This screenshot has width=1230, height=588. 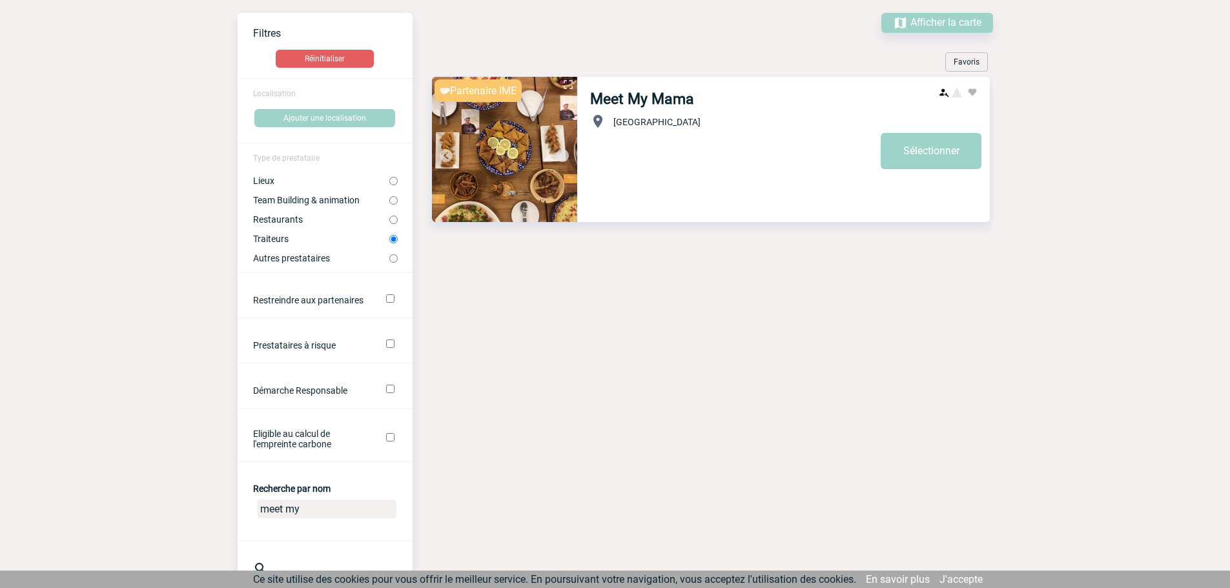 What do you see at coordinates (931, 151) in the screenshot?
I see `a: Sélectionner` at bounding box center [931, 151].